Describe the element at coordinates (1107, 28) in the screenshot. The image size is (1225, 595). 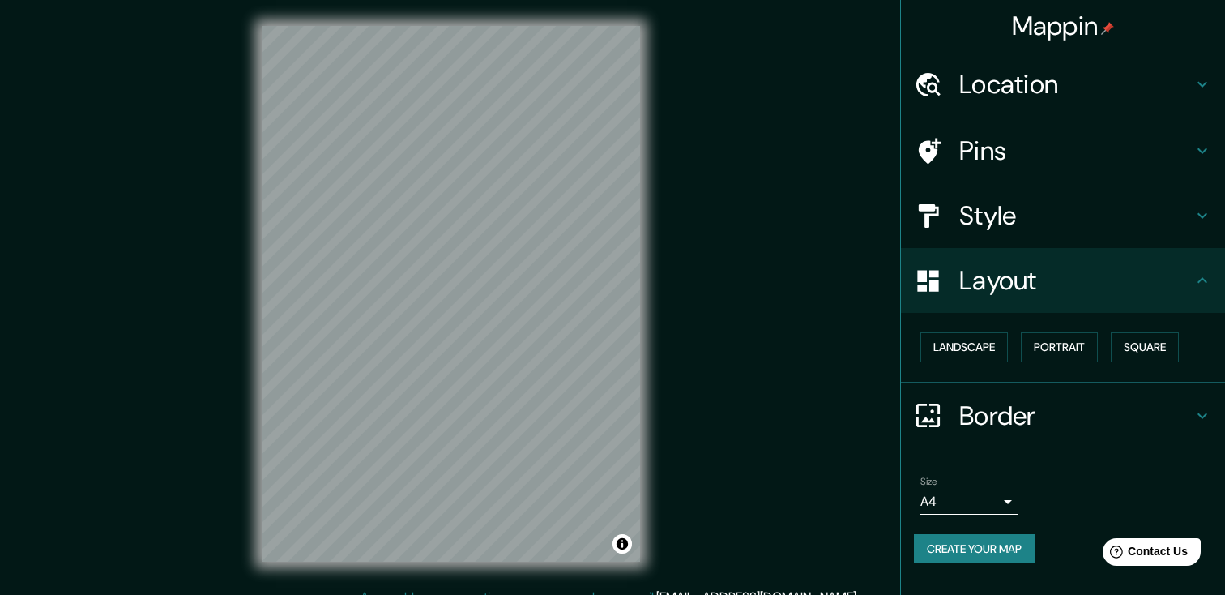
I see `img: pin-icon.png` at that location.